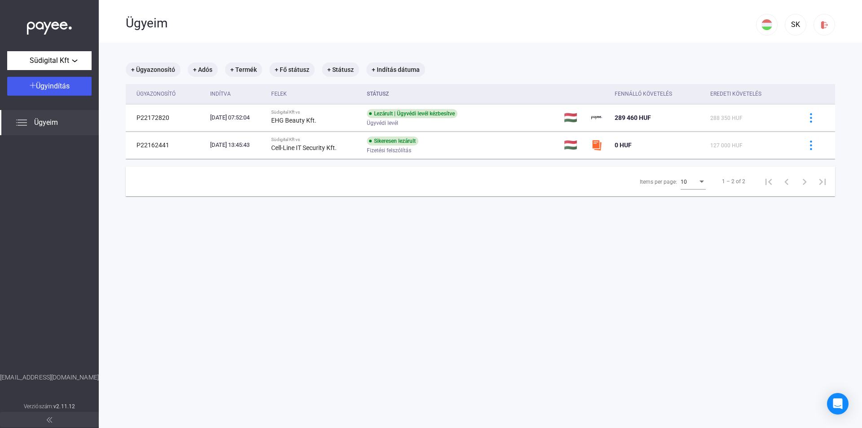  What do you see at coordinates (46, 123) in the screenshot?
I see `span: Ügyeim` at bounding box center [46, 123].